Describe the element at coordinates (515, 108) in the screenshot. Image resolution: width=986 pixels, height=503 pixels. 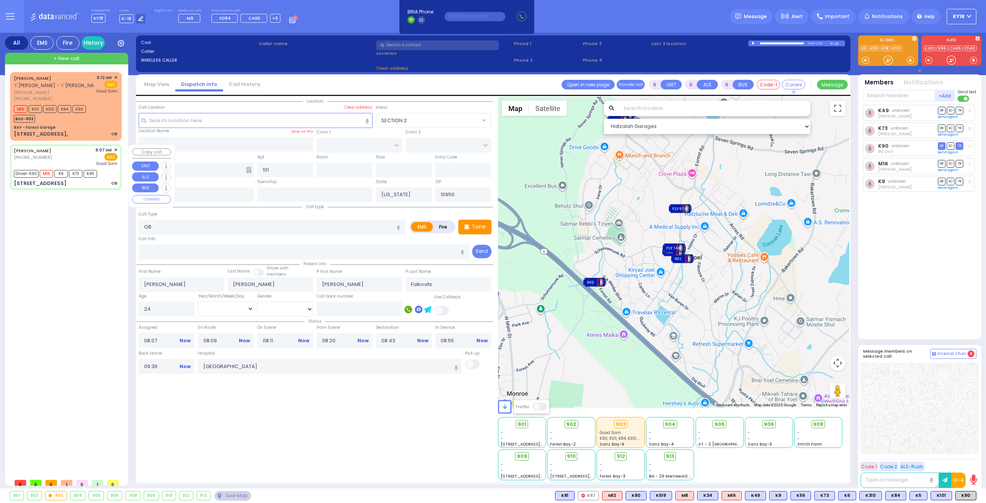
I see `button: Show street map` at that location.